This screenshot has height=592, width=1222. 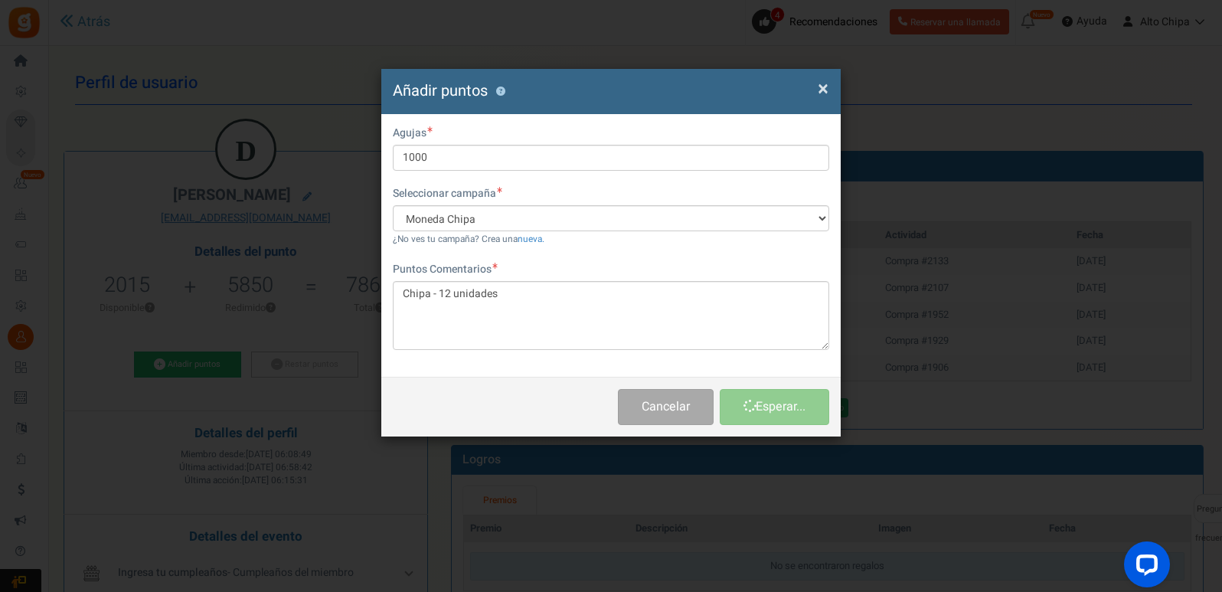 I want to click on font: Puntos Comentarios, so click(x=442, y=269).